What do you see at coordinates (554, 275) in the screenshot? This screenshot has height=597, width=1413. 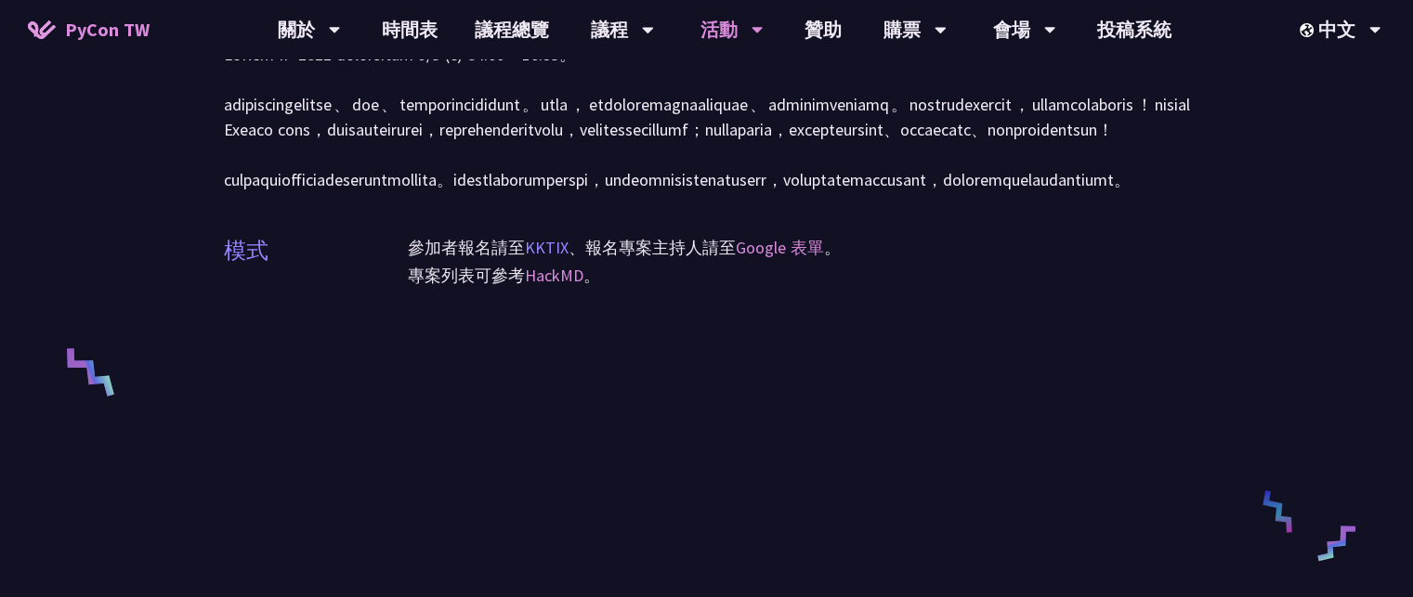 I see `a: HackMD` at bounding box center [554, 275].